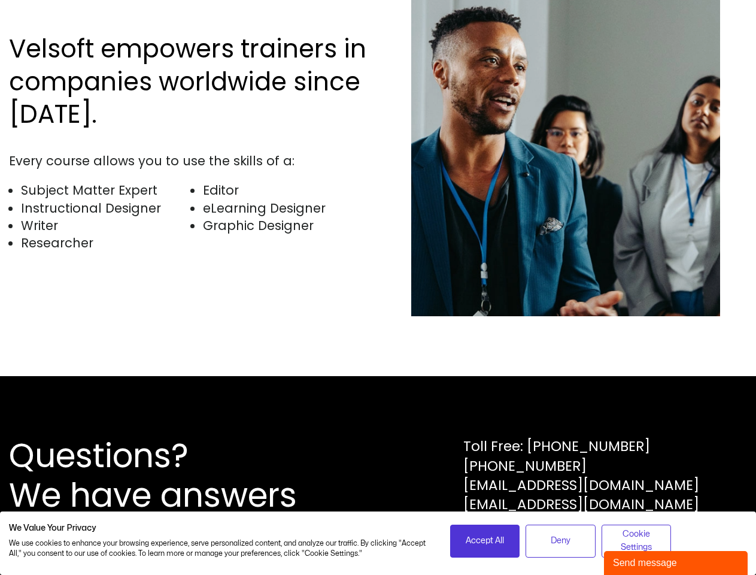 This screenshot has height=575, width=756. Describe the element at coordinates (174, 475) in the screenshot. I see `h2: Questions? We have answers` at that location.